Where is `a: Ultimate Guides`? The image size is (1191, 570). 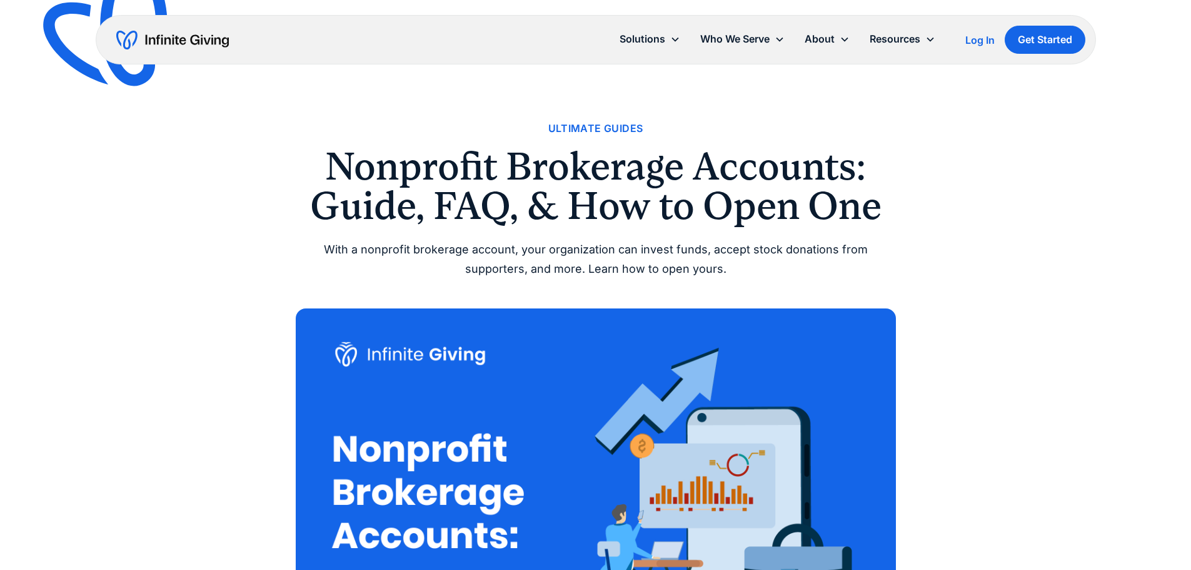
a: Ultimate Guides is located at coordinates (596, 128).